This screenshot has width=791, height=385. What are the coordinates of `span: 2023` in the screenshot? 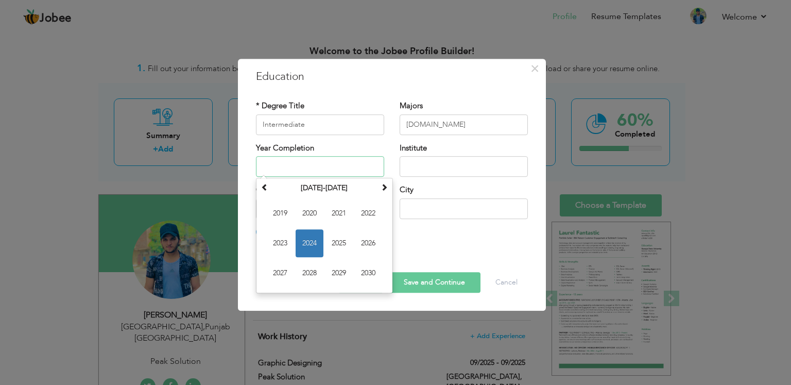 It's located at (280, 243).